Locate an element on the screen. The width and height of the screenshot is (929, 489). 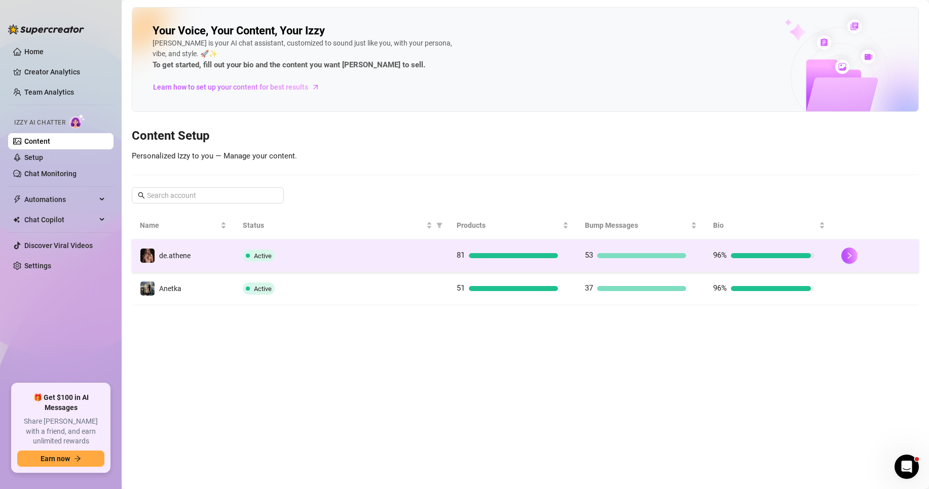
span: search is located at coordinates (141, 196).